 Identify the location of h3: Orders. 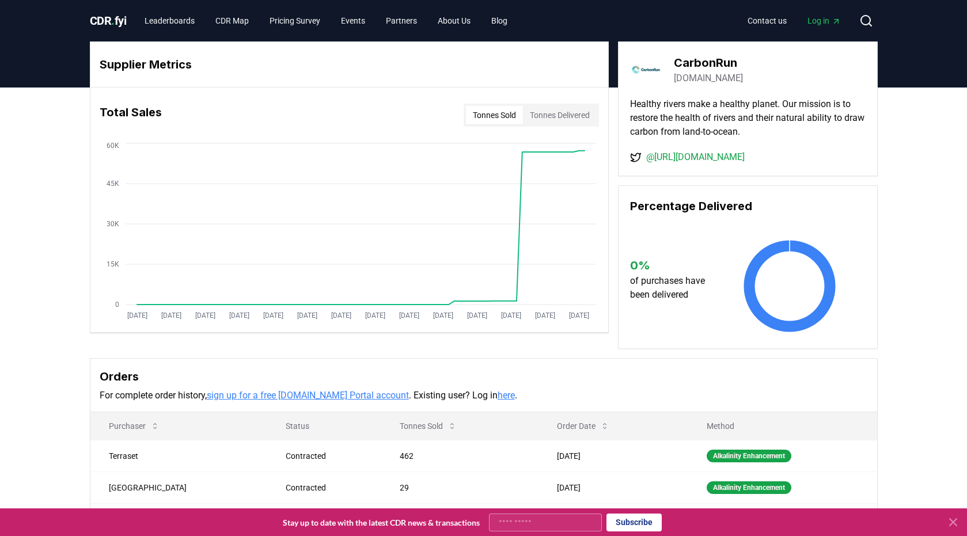
(484, 377).